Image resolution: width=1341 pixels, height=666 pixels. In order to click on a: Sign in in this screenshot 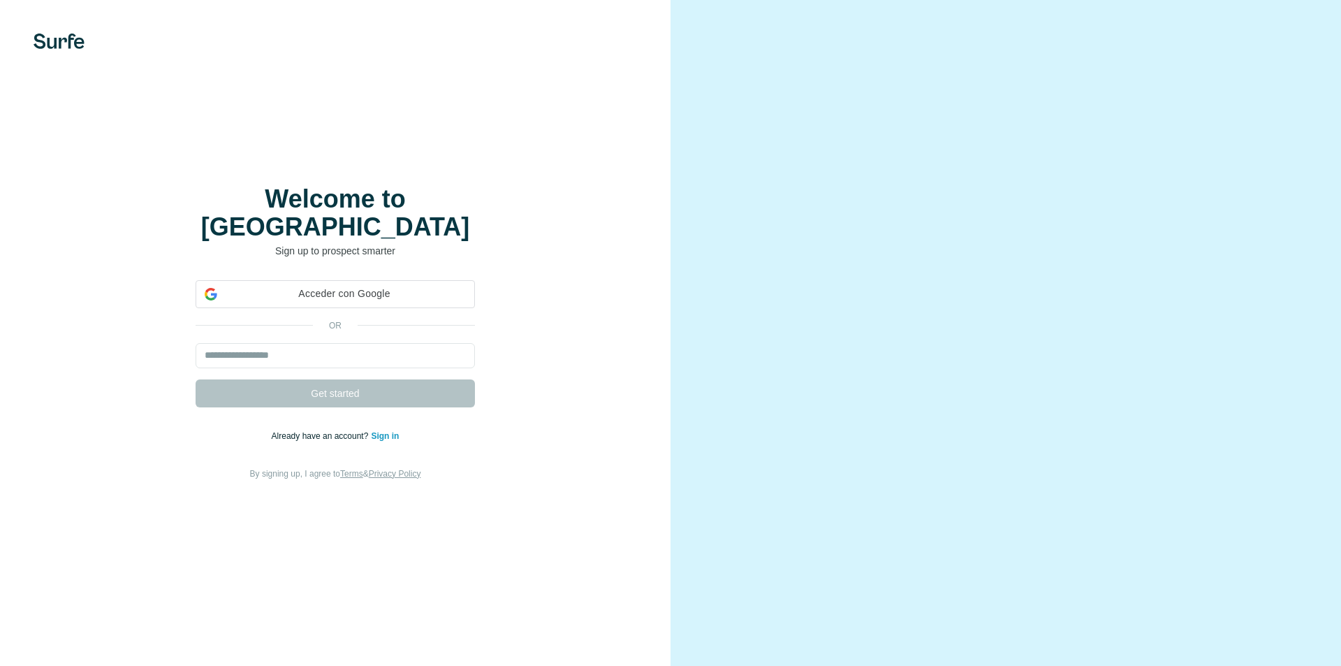, I will do `click(385, 436)`.